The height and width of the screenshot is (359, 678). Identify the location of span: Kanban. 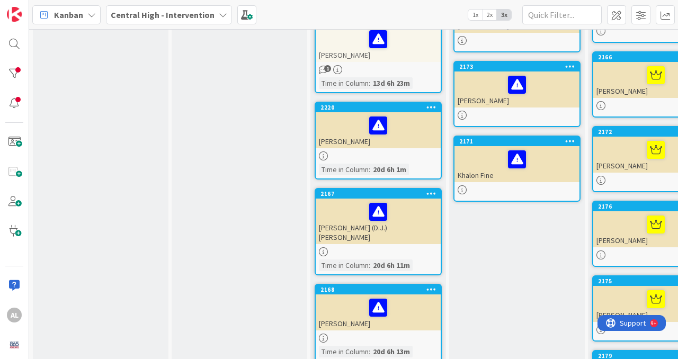
(68, 15).